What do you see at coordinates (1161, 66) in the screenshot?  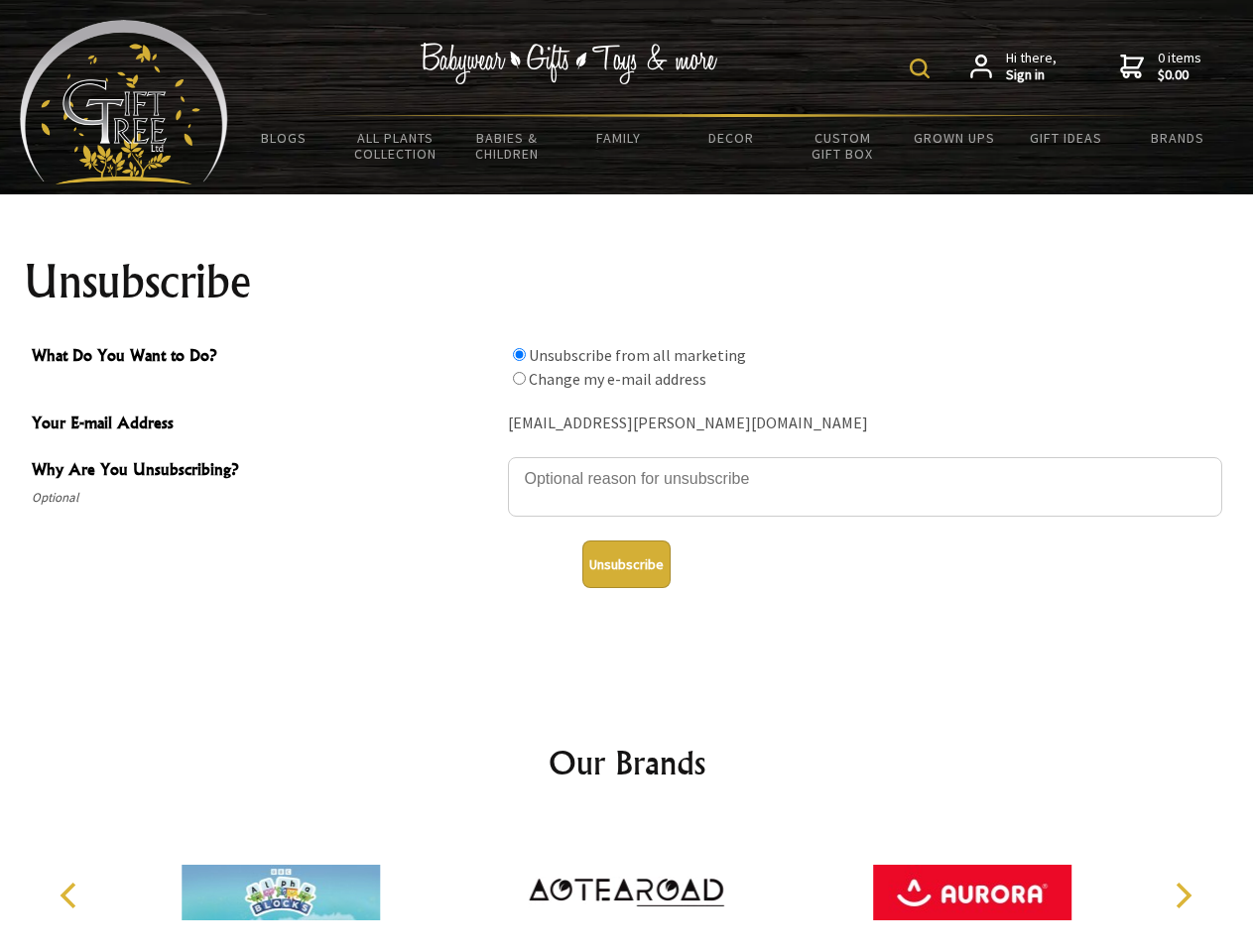 I see `a: 0 items$0.00` at bounding box center [1161, 66].